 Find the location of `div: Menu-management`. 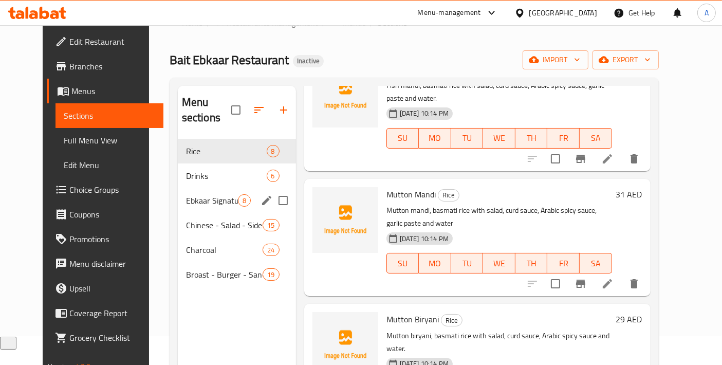

div: Menu-management is located at coordinates (449, 13).